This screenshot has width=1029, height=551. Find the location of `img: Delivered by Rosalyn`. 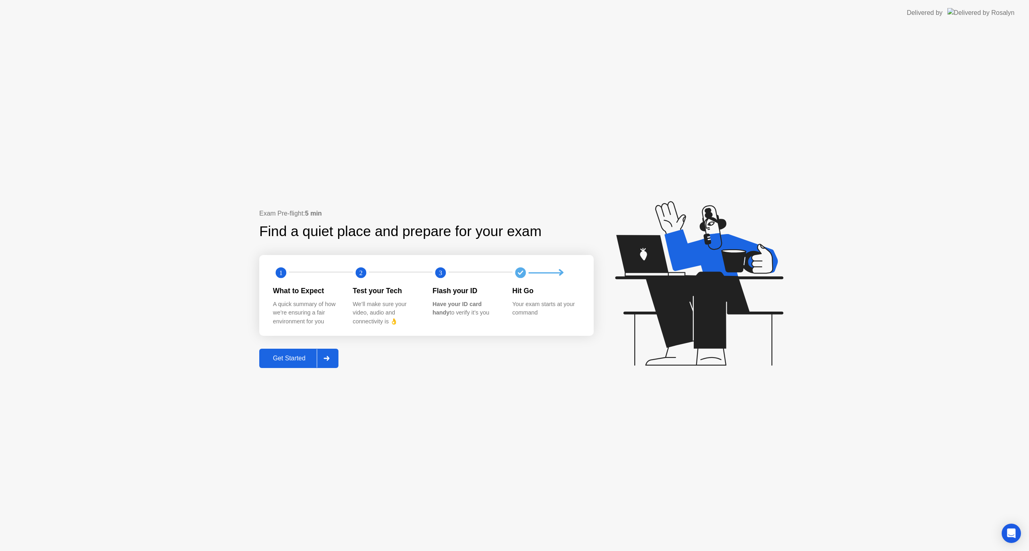

img: Delivered by Rosalyn is located at coordinates (981, 12).